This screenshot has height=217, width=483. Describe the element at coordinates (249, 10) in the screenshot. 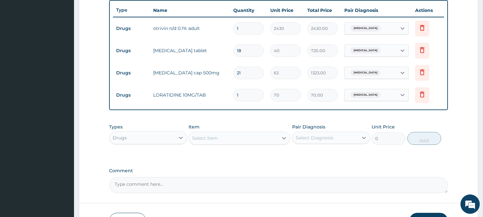

I see `th: Quantity` at that location.